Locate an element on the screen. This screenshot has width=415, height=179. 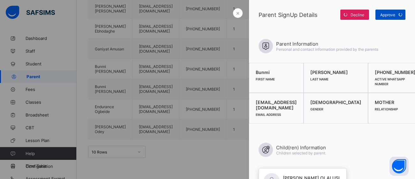
span: Last Name is located at coordinates (319, 79).